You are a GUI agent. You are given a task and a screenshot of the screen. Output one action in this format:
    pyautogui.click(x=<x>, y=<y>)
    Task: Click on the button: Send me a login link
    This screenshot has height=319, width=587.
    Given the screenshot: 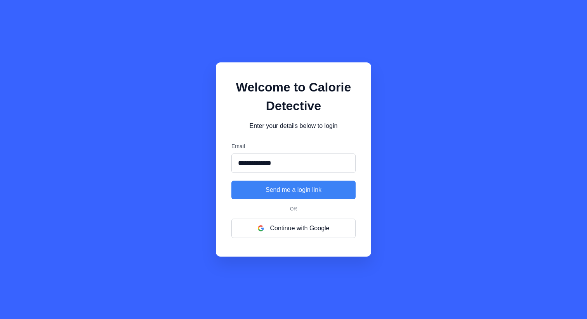 What is the action you would take?
    pyautogui.click(x=293, y=190)
    